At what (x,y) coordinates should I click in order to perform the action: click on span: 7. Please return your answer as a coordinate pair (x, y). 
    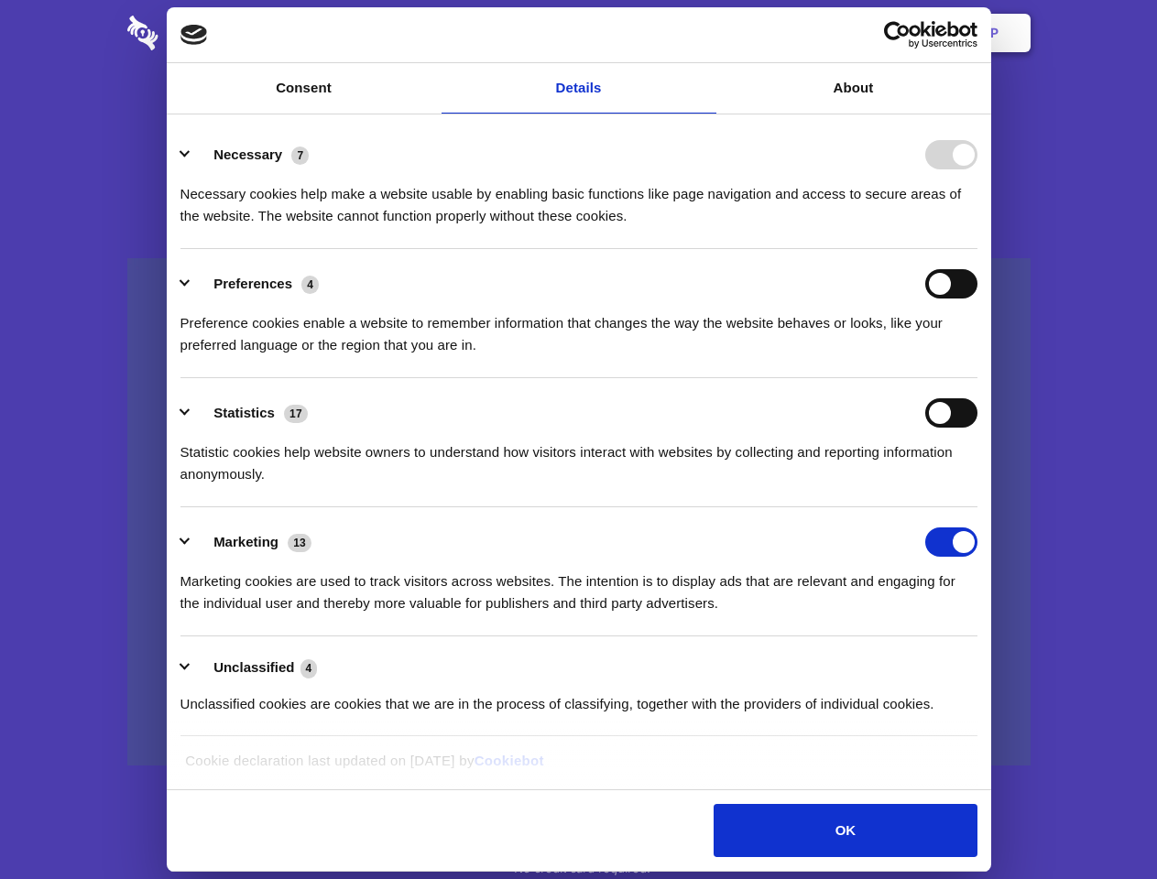
    Looking at the image, I should click on (300, 156).